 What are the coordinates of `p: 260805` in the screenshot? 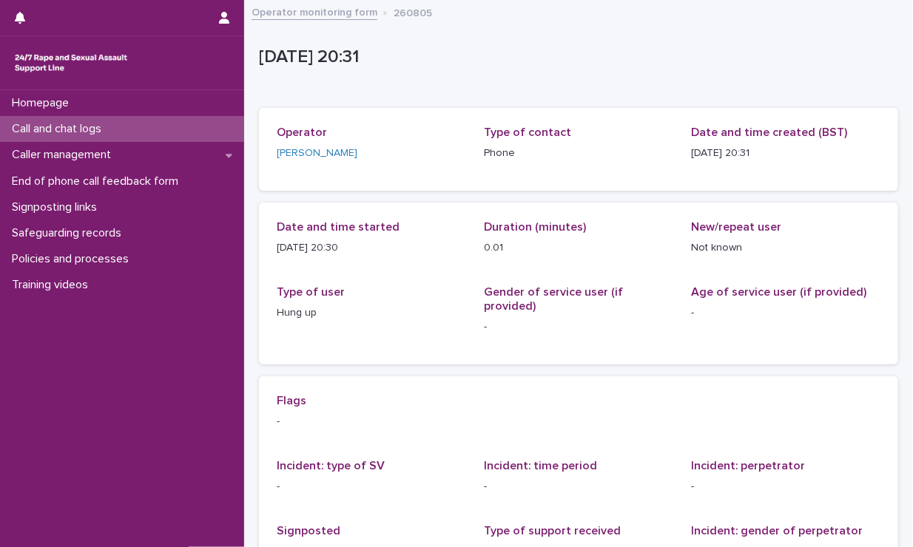 It's located at (413, 12).